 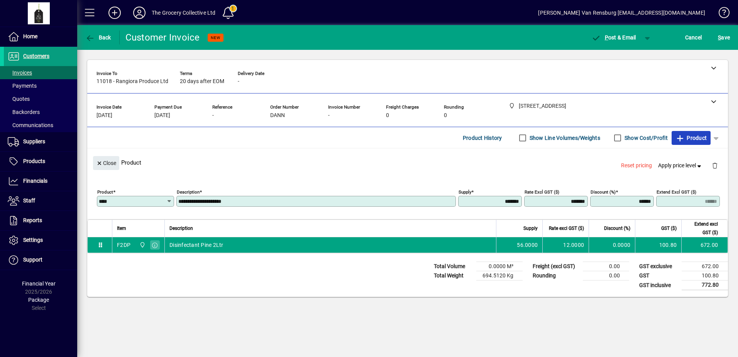 I want to click on div: F2DP, so click(x=123, y=245).